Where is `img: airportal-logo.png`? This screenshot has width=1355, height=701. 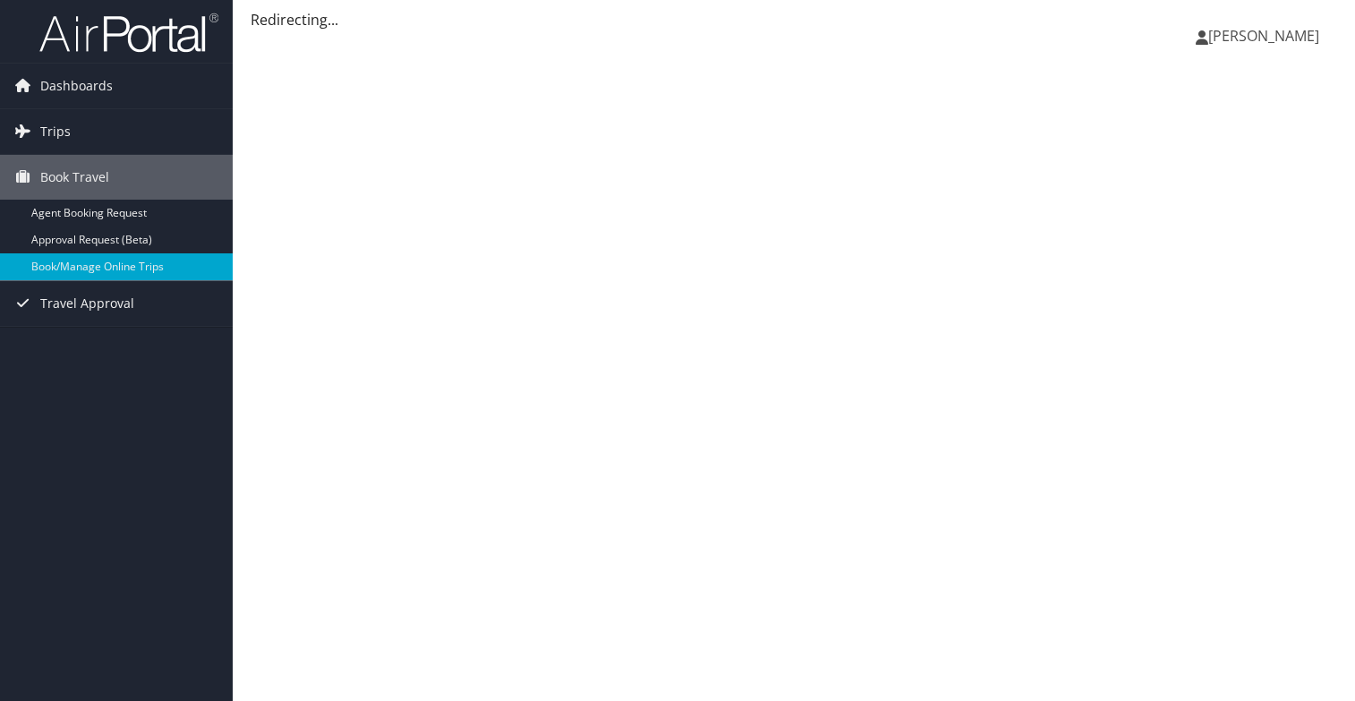 img: airportal-logo.png is located at coordinates (129, 32).